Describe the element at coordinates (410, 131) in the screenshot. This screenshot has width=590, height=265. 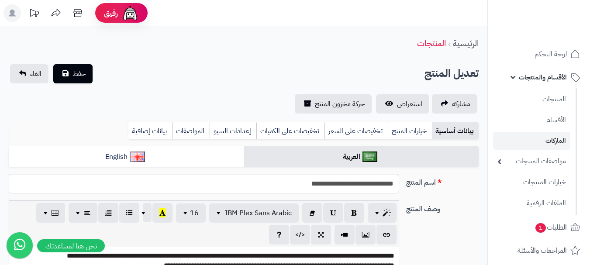
I see `a: خيارات المنتج` at that location.